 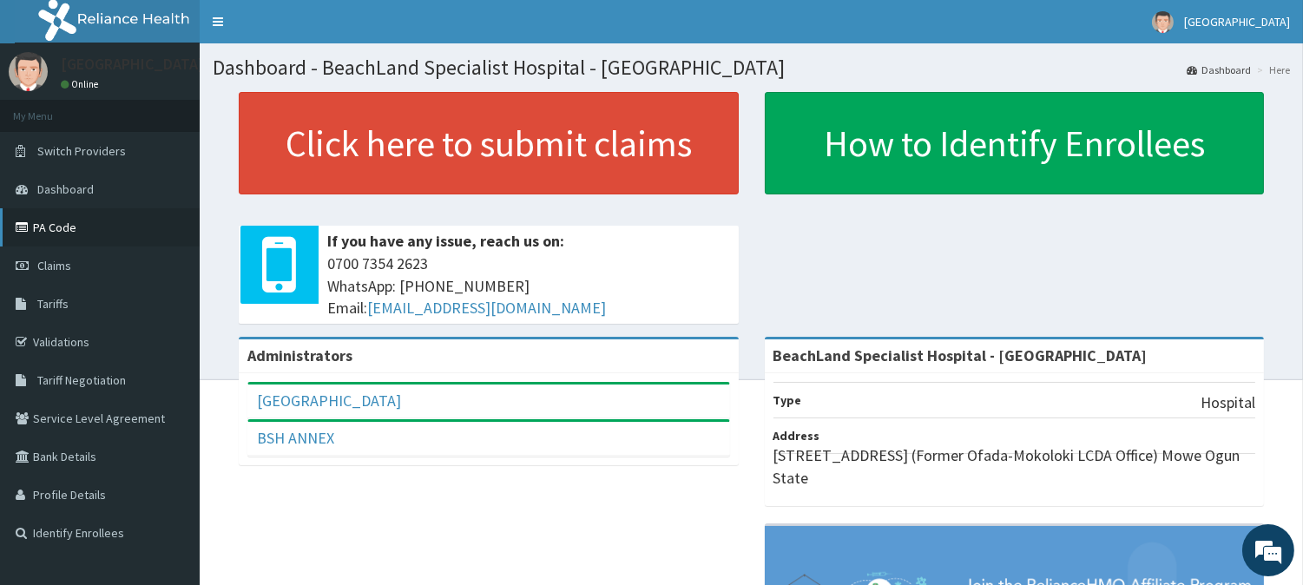 I want to click on a: BSH ANNEX, so click(x=295, y=437).